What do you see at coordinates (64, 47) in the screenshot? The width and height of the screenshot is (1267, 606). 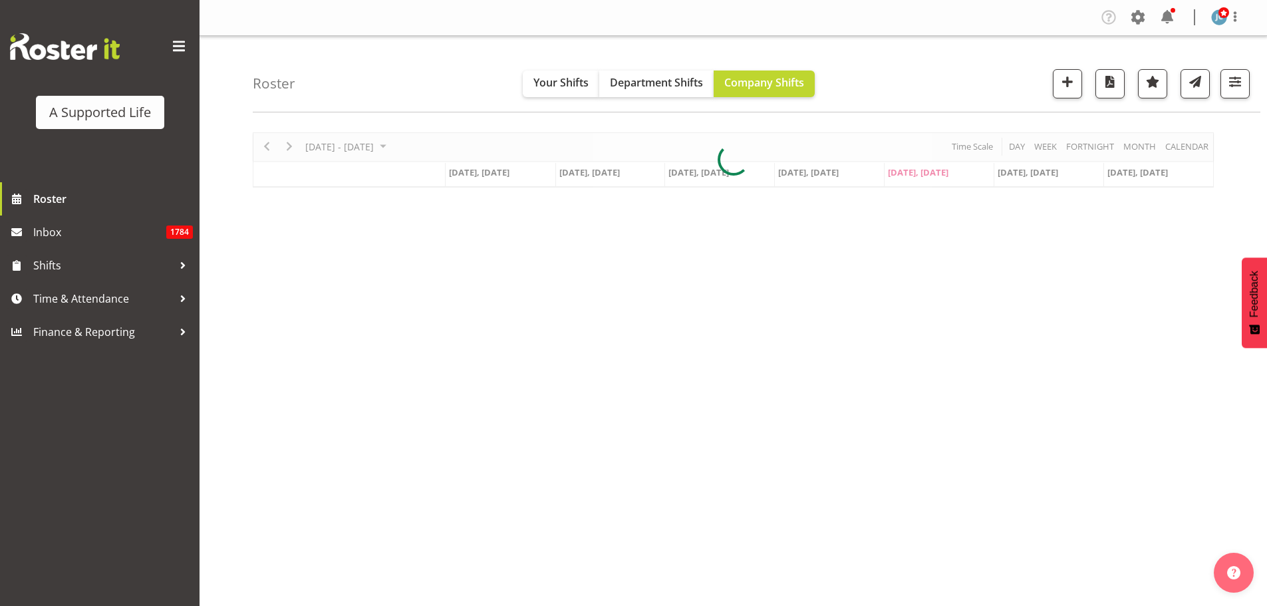 I see `img: Rosterit website logo` at bounding box center [64, 47].